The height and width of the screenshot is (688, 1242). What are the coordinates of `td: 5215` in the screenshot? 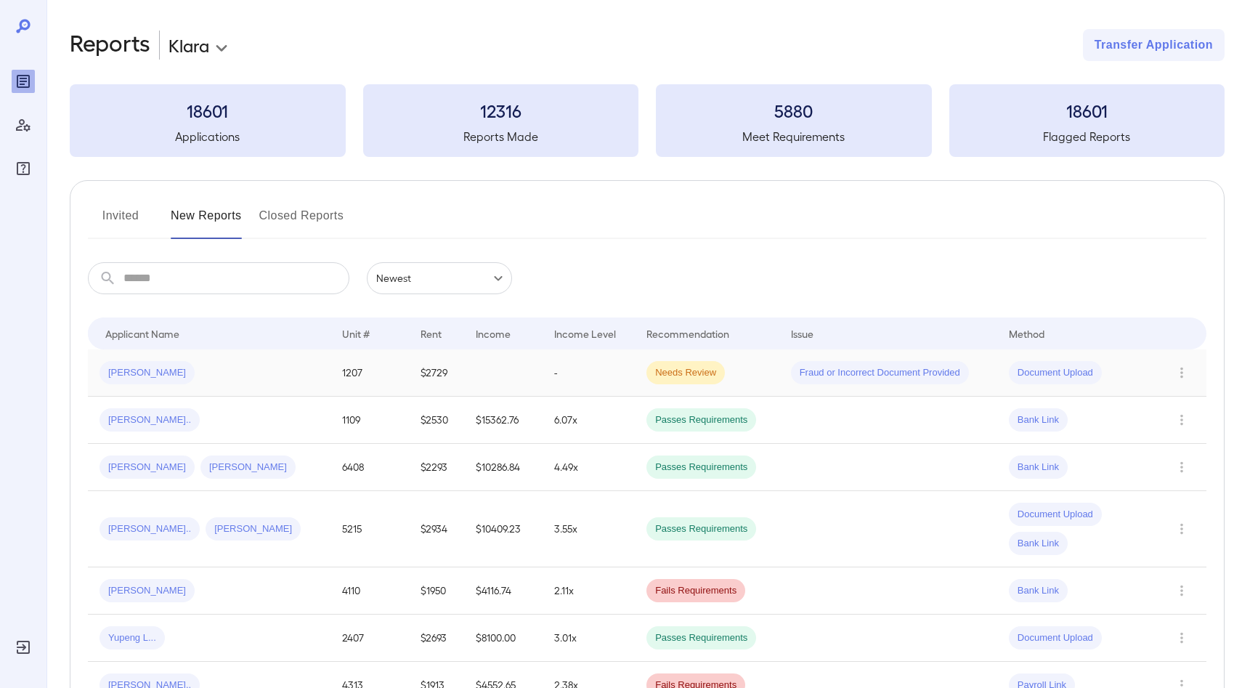 It's located at (370, 529).